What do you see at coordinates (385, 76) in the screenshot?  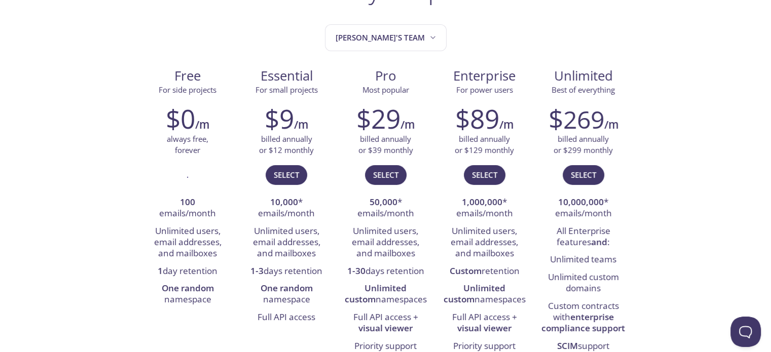 I see `span: Pro` at bounding box center [385, 76].